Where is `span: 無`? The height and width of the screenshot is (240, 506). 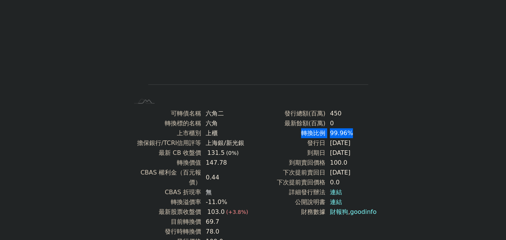
span: 無 is located at coordinates (209, 192).